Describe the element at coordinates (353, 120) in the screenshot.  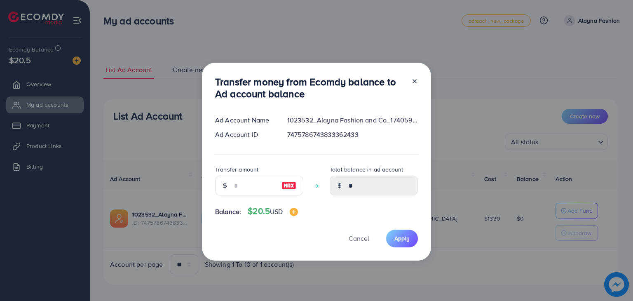
I see `div: 1023532_Alayna Fashion and Co_1740592250339` at that location.